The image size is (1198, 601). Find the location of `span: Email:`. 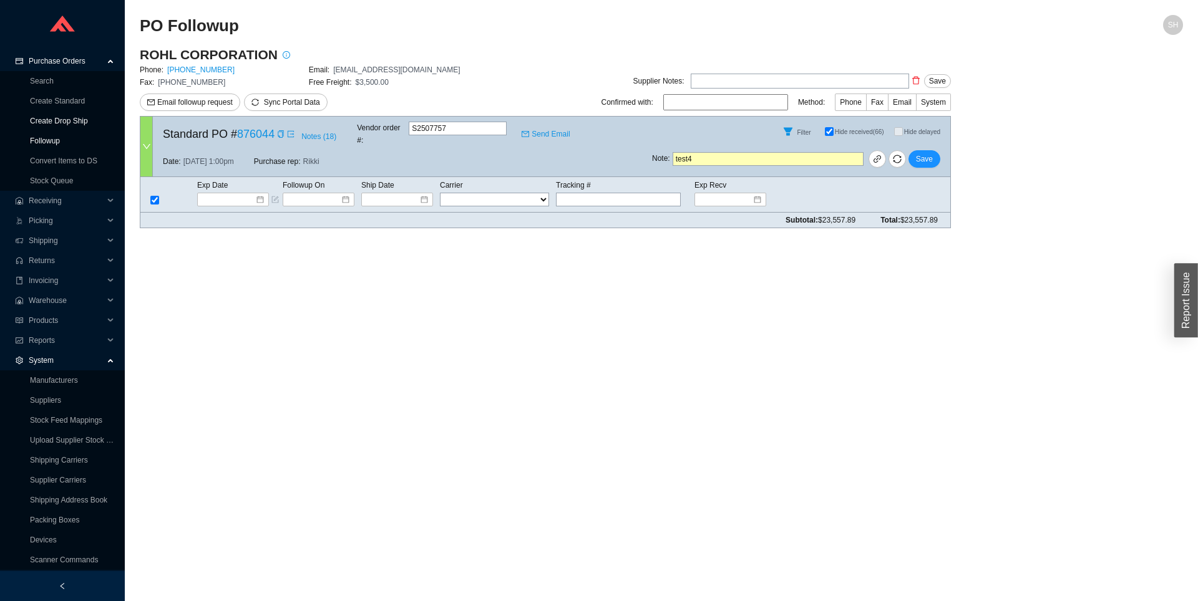

span: Email: is located at coordinates (319, 70).